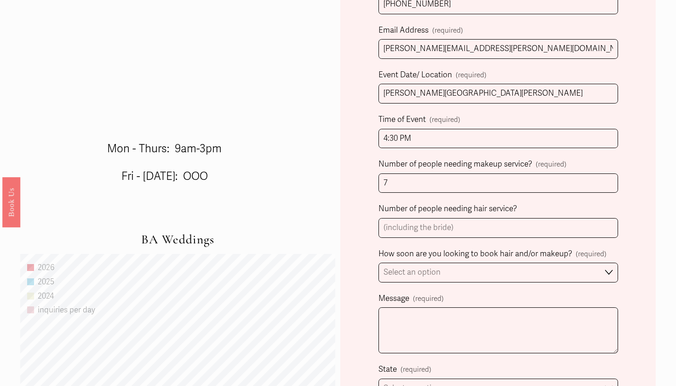 The height and width of the screenshot is (386, 676). I want to click on span: Event Date/ Location, so click(415, 75).